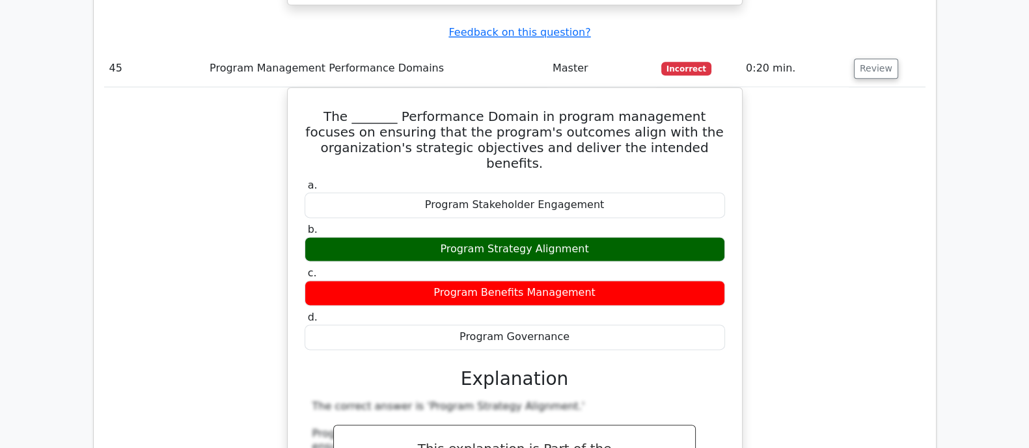 The image size is (1029, 448). I want to click on span: c., so click(312, 273).